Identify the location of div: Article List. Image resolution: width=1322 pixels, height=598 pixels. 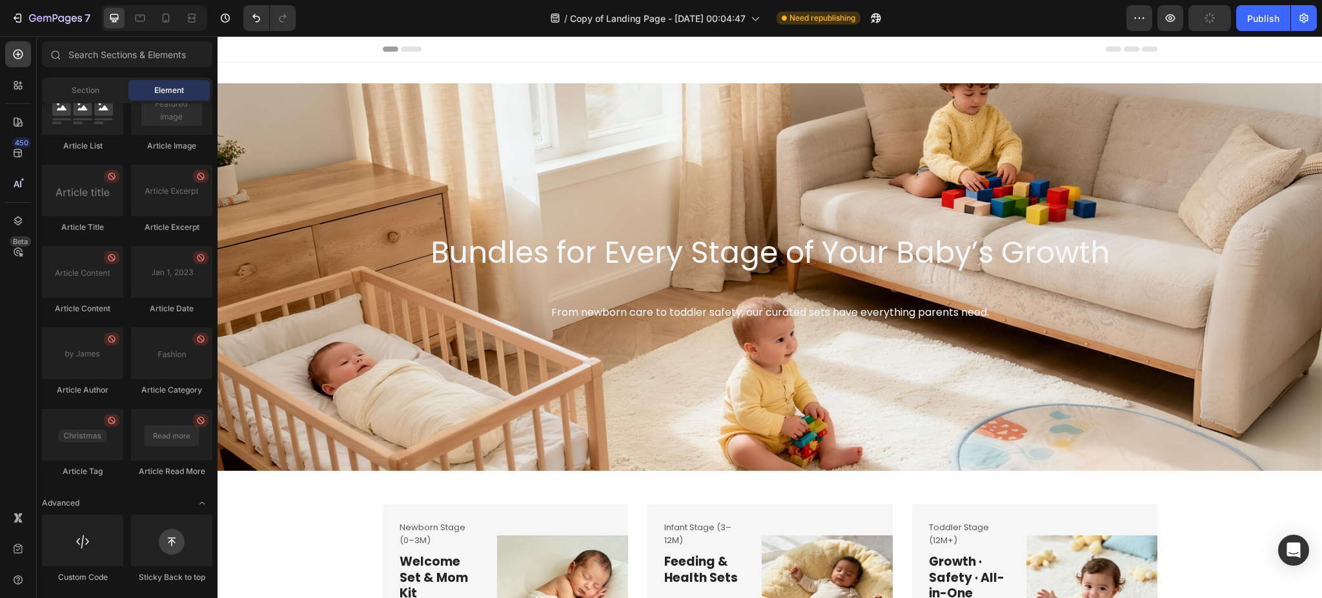
(83, 146).